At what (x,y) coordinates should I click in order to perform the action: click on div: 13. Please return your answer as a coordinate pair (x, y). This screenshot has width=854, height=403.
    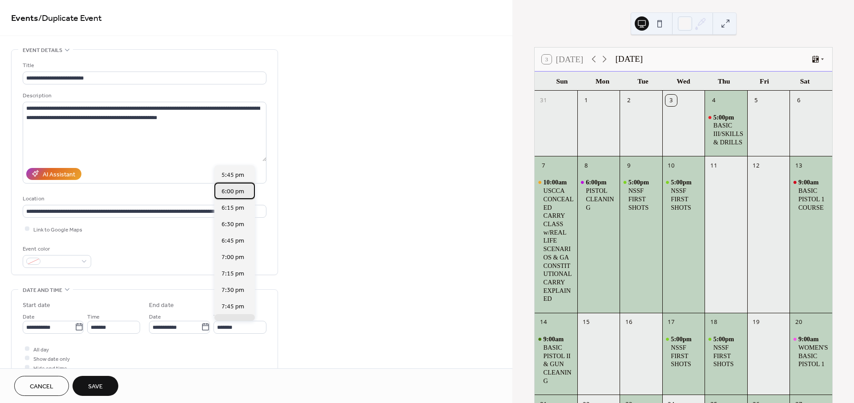
    Looking at the image, I should click on (798, 165).